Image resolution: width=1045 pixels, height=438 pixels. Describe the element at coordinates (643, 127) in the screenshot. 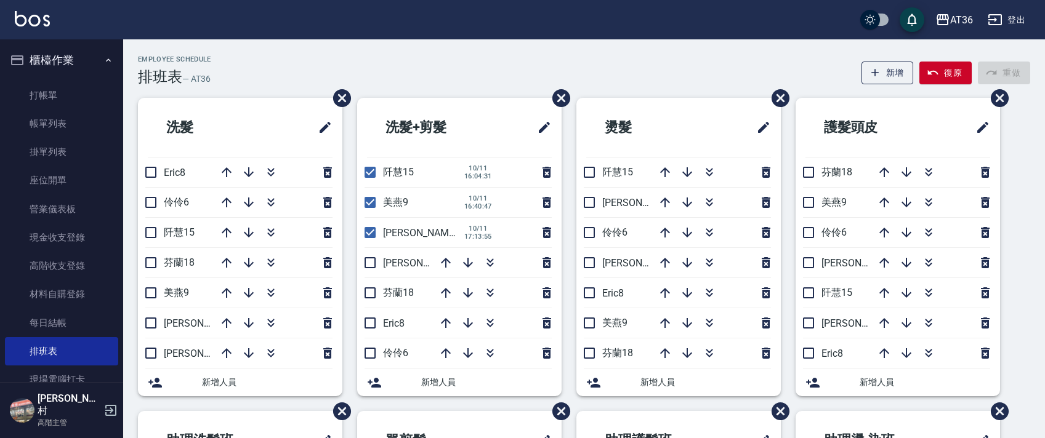

I see `h2: 燙髮` at that location.